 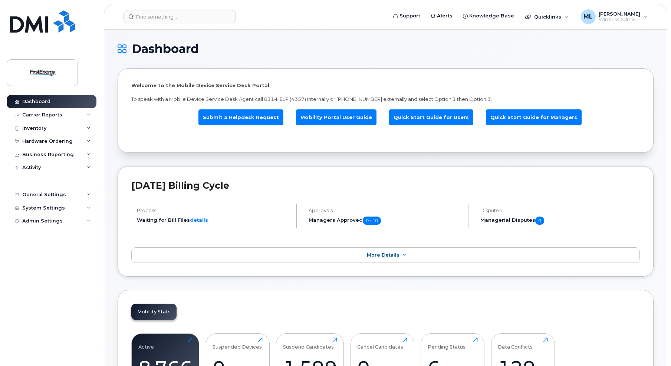 I want to click on a: Quick Start Guide for Users, so click(x=431, y=117).